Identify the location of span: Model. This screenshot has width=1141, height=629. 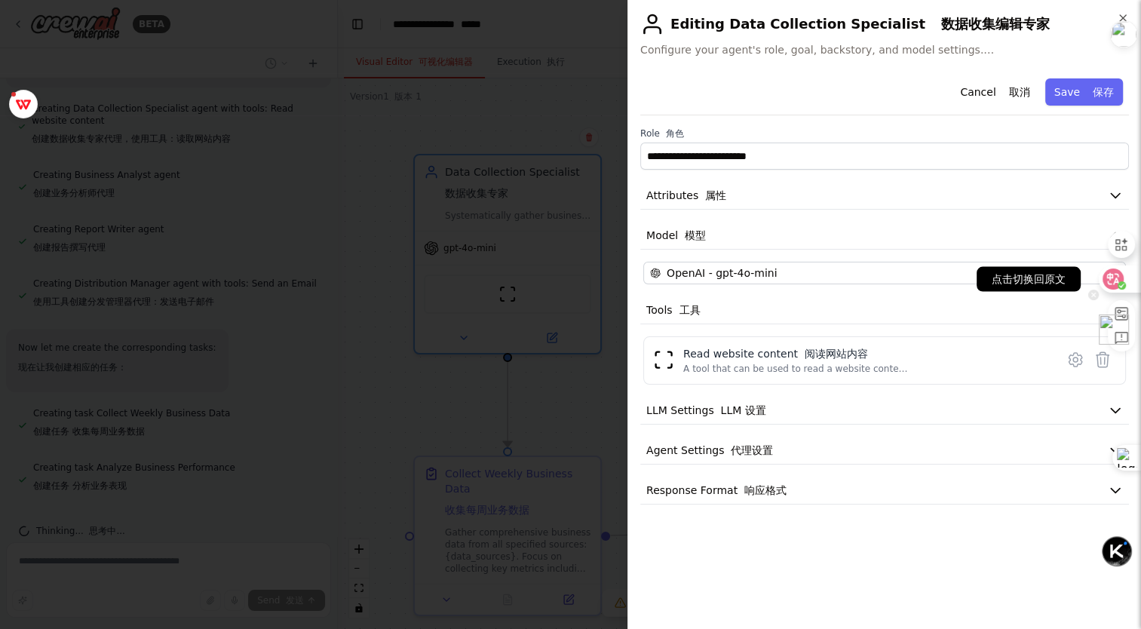
(676, 235).